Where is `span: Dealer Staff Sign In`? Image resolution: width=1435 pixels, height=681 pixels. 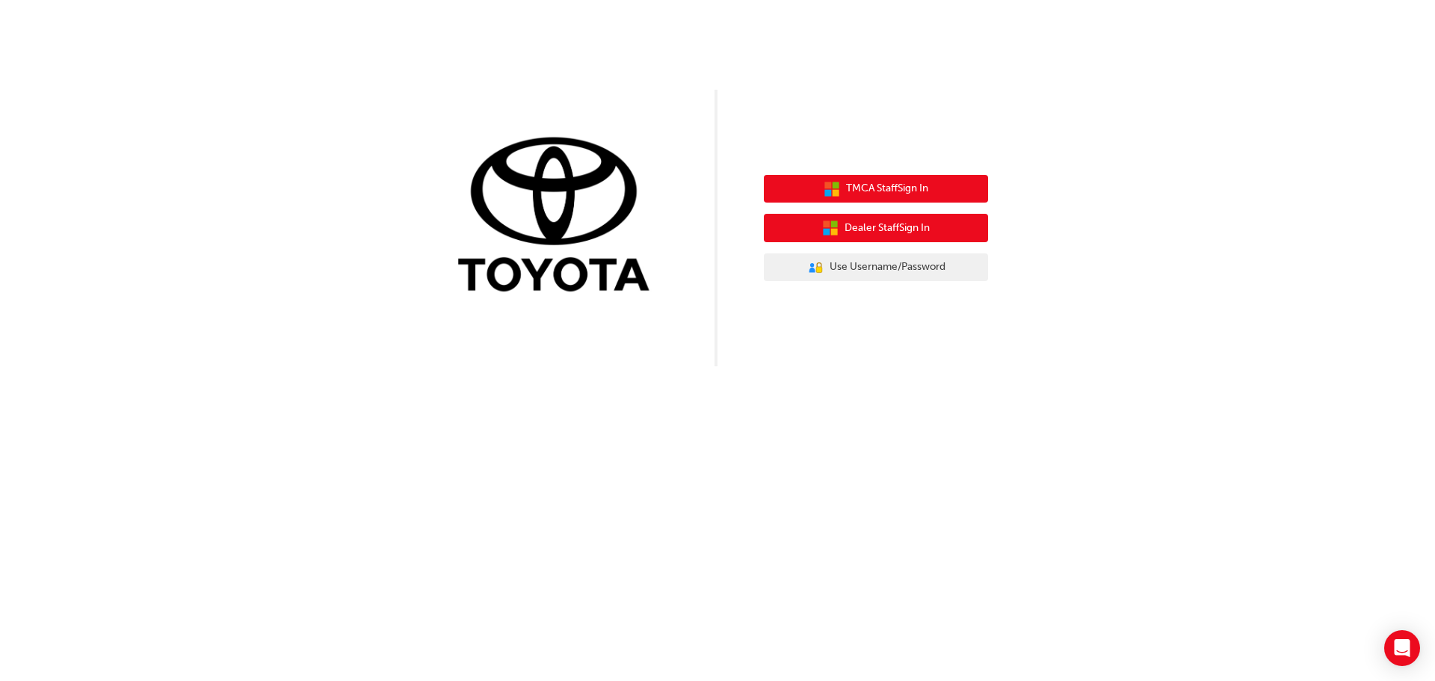 span: Dealer Staff Sign In is located at coordinates (887, 228).